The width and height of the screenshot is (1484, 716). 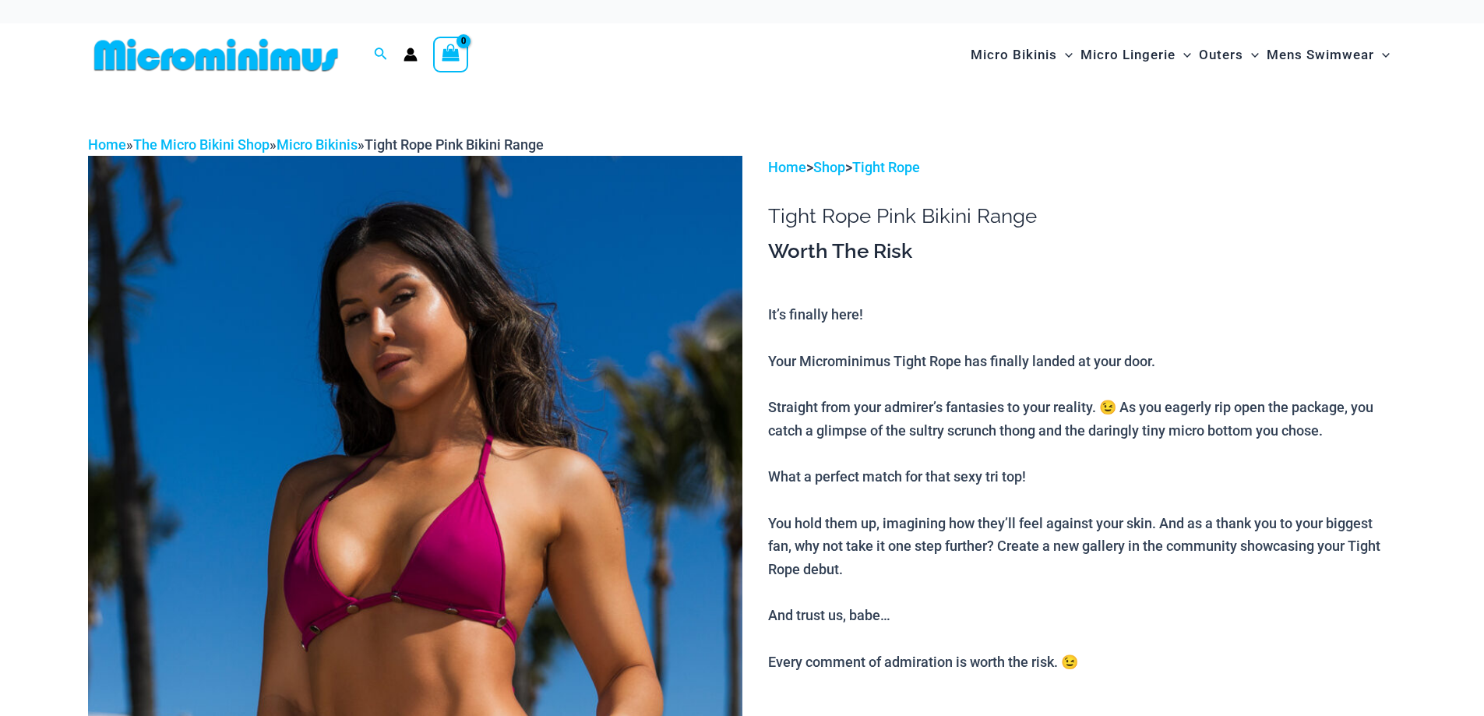 What do you see at coordinates (381, 55) in the screenshot?
I see `a: Search icon link` at bounding box center [381, 55].